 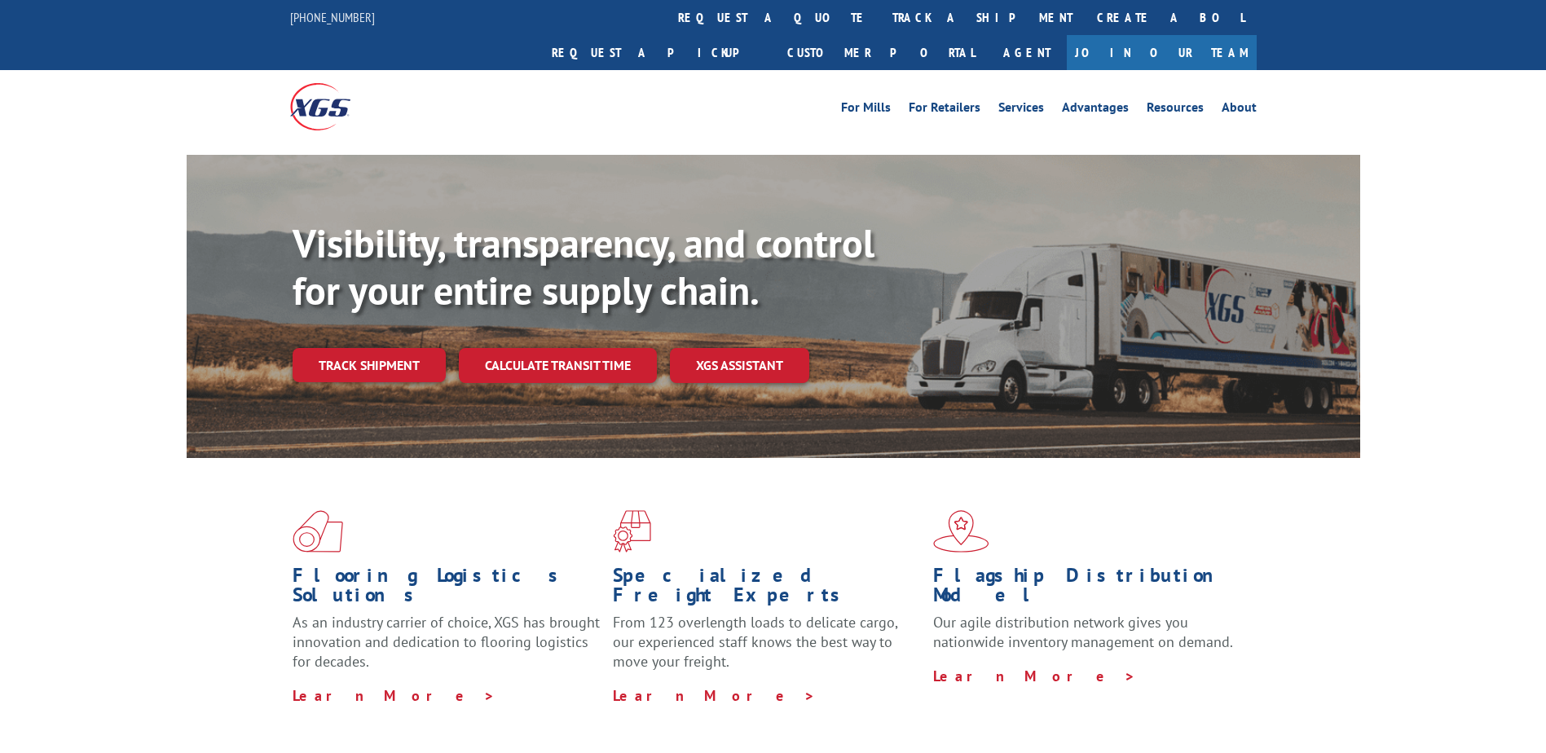 I want to click on b: Visibility, transparency, and control for your entire supply chain., so click(x=583, y=266).